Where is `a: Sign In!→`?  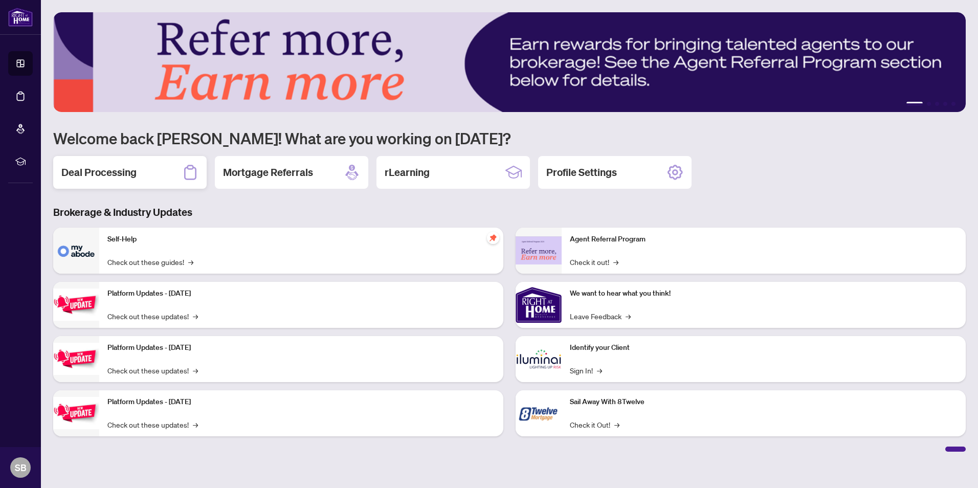
a: Sign In!→ is located at coordinates (586, 370).